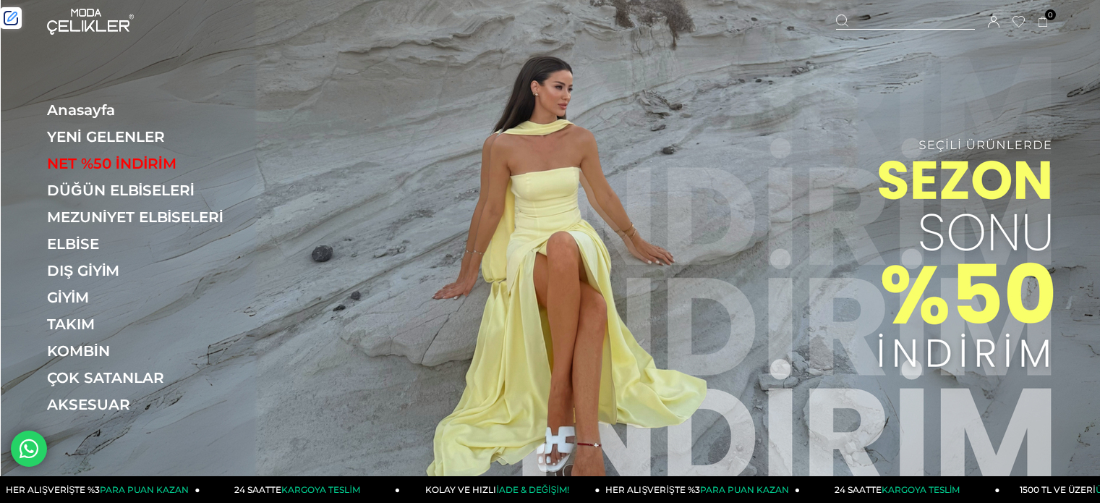  What do you see at coordinates (90, 22) in the screenshot?
I see `img: logo` at bounding box center [90, 22].